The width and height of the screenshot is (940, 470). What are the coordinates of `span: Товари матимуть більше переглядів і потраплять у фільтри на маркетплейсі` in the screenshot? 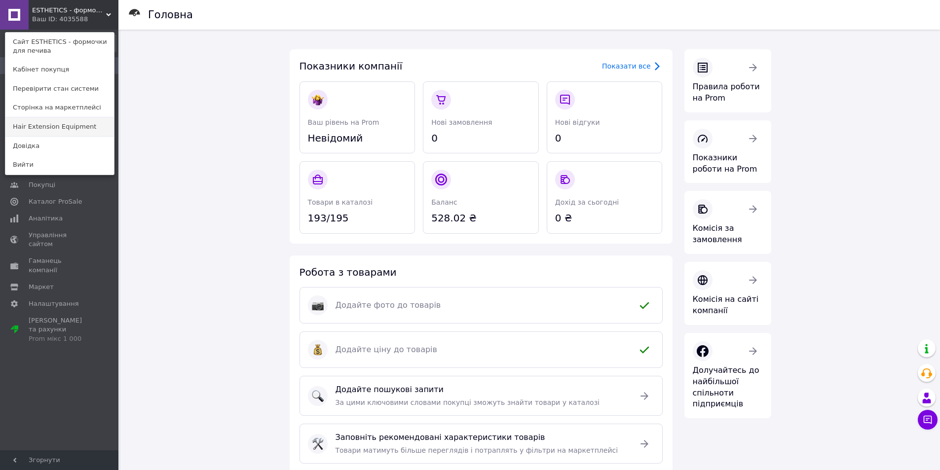 It's located at (477, 450).